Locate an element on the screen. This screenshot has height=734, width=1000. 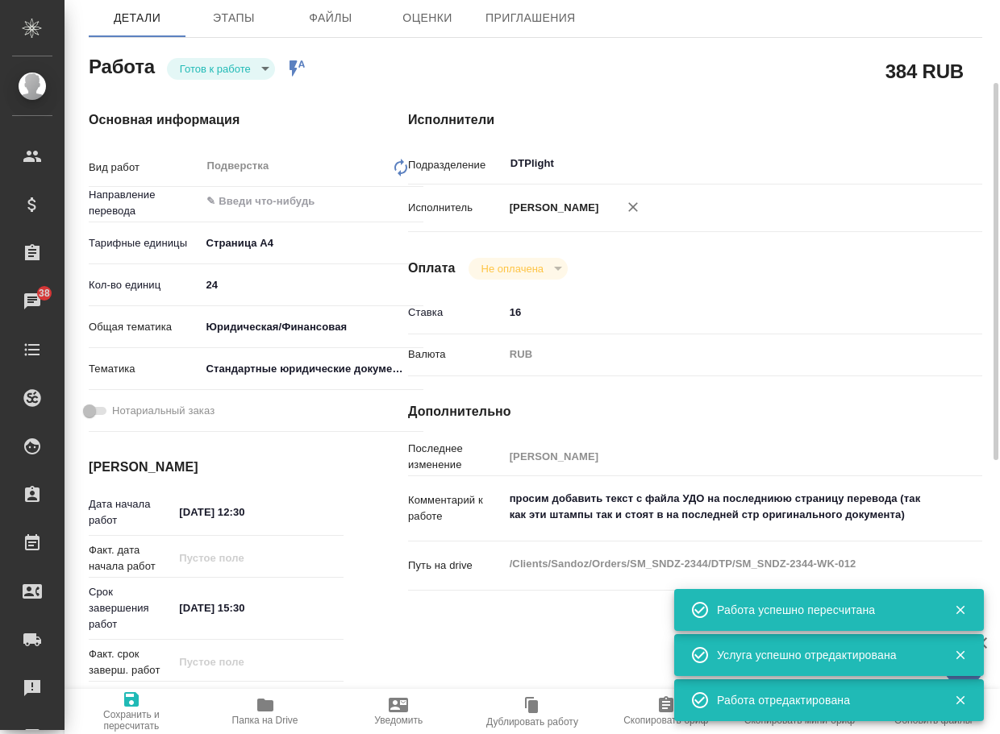
textarea: просим добавить текст с файла УДО на последниюю страницу перевода (так как эти штампы так и стоят... is located at coordinates (719, 507).